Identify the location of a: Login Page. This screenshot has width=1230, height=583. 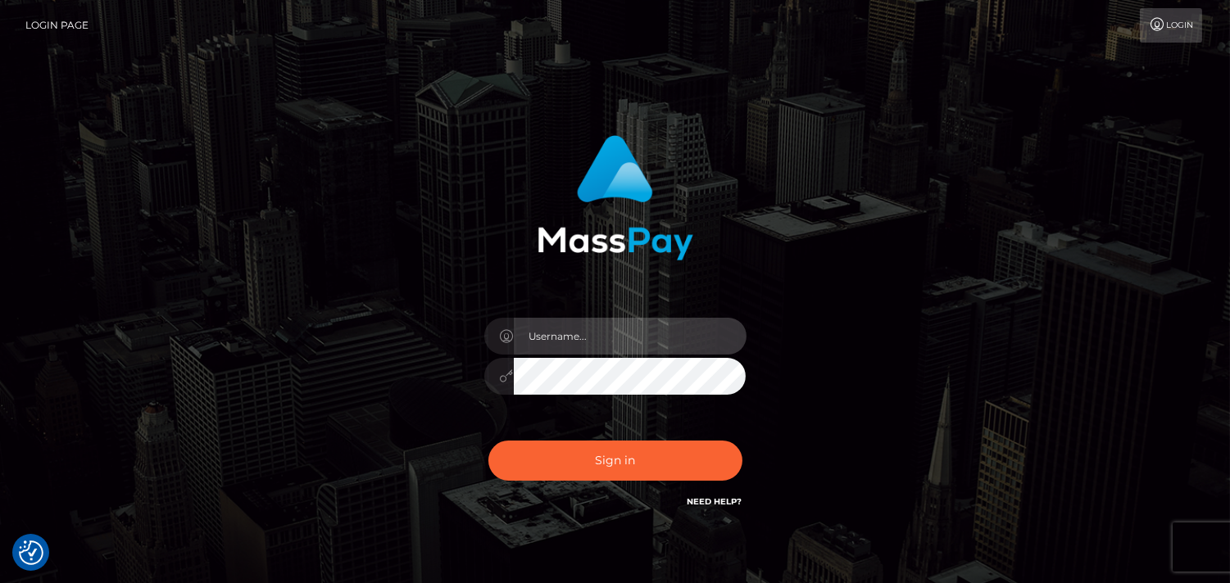
(57, 25).